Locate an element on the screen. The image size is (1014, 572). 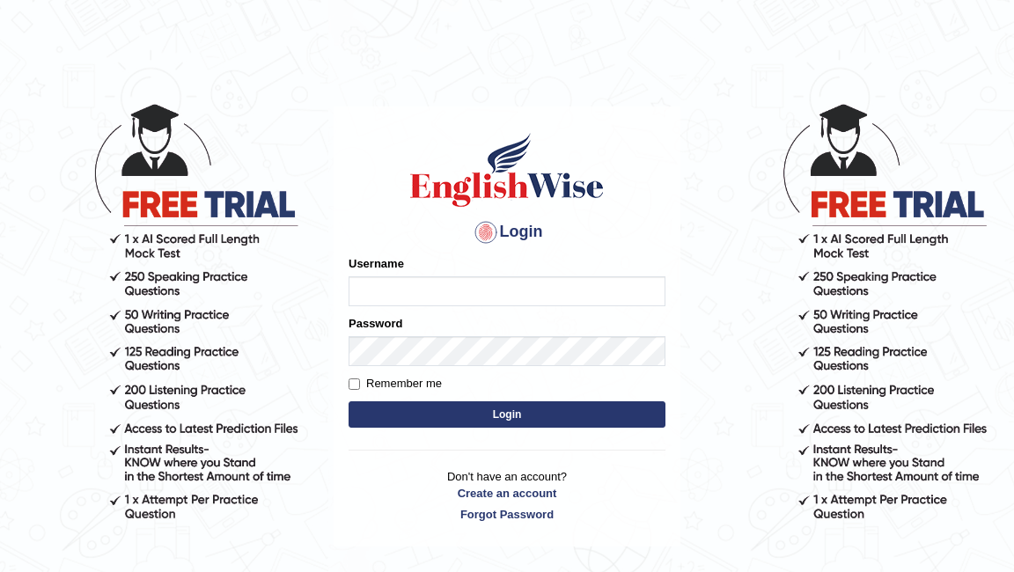
label: Password is located at coordinates (375, 323).